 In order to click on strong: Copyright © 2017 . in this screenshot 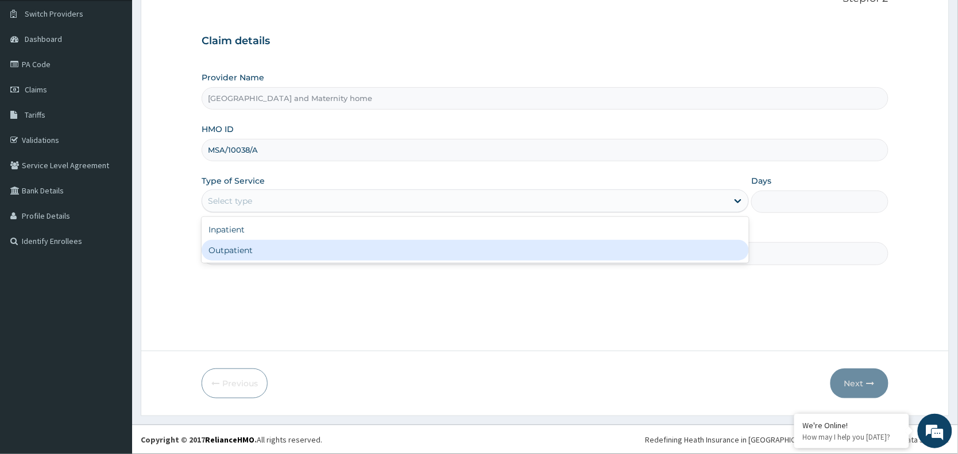, I will do `click(199, 440)`.